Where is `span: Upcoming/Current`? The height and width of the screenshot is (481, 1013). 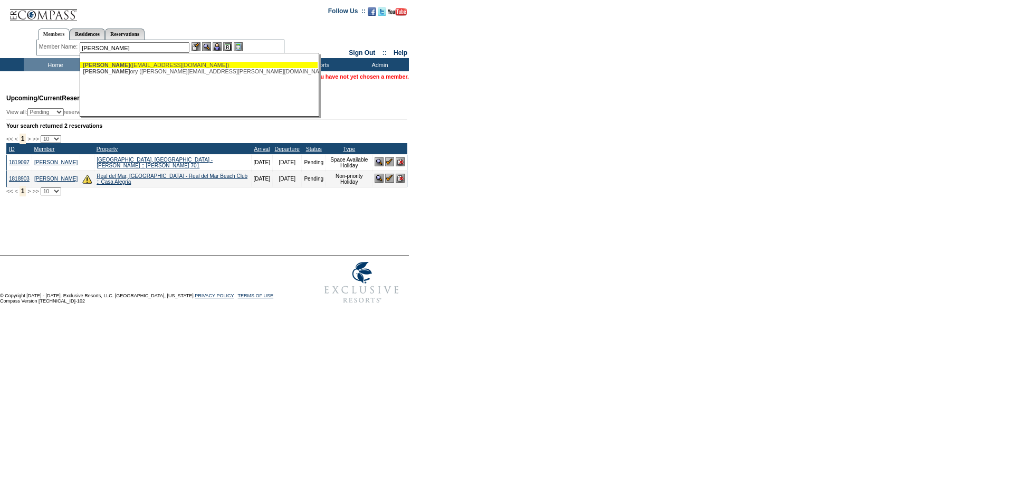 span: Upcoming/Current is located at coordinates (34, 98).